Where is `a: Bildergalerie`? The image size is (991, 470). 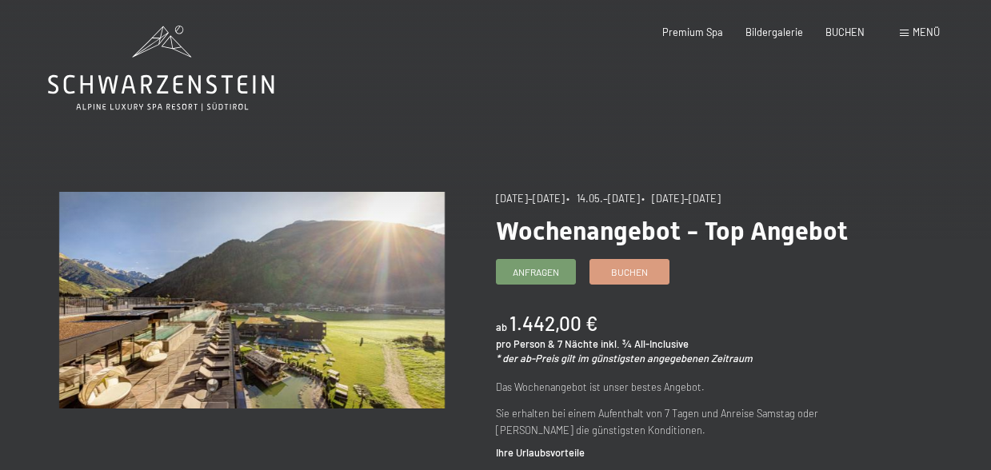
a: Bildergalerie is located at coordinates (774, 32).